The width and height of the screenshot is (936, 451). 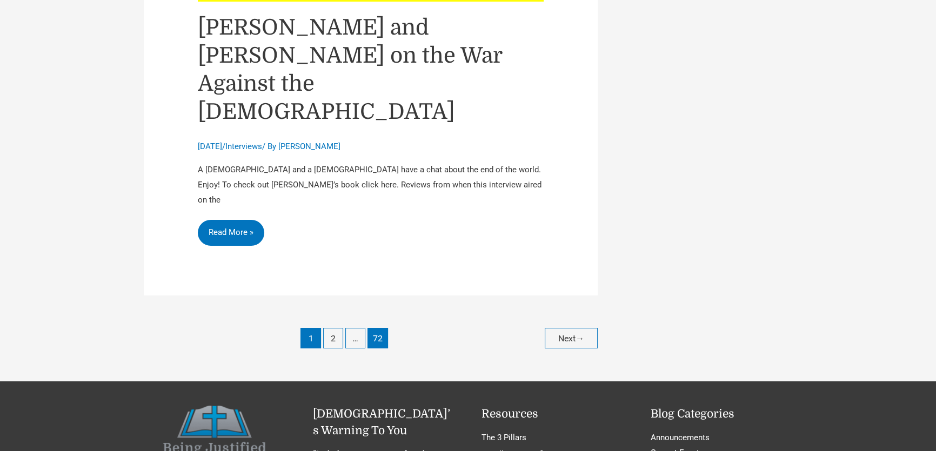 I want to click on h2: Resources, so click(x=552, y=414).